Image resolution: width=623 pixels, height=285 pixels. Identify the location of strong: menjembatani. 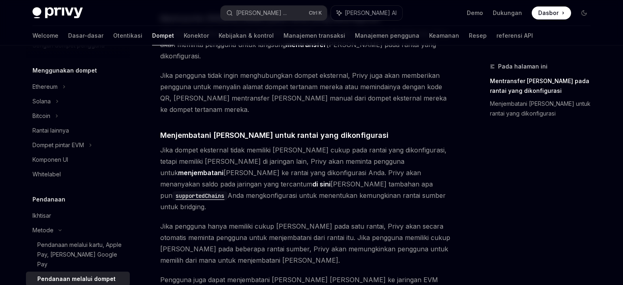
(201, 173).